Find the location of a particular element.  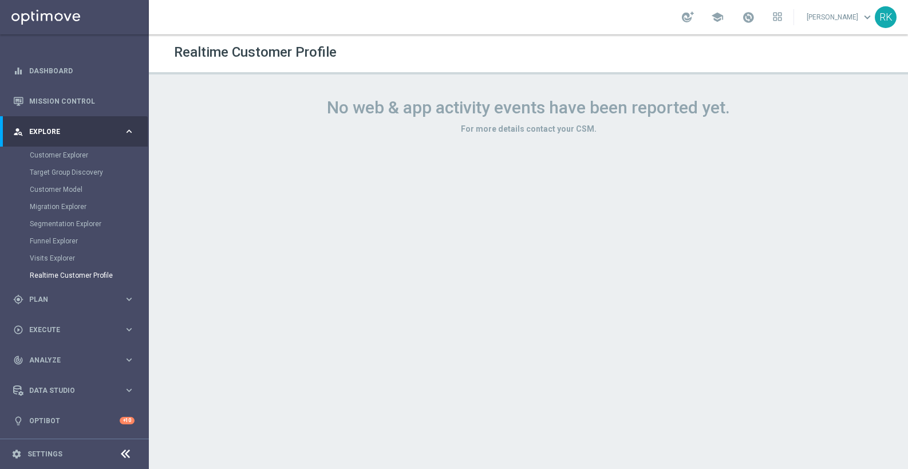

button: track_changes Analyze keyboard_arrow_right is located at coordinates (74, 360).